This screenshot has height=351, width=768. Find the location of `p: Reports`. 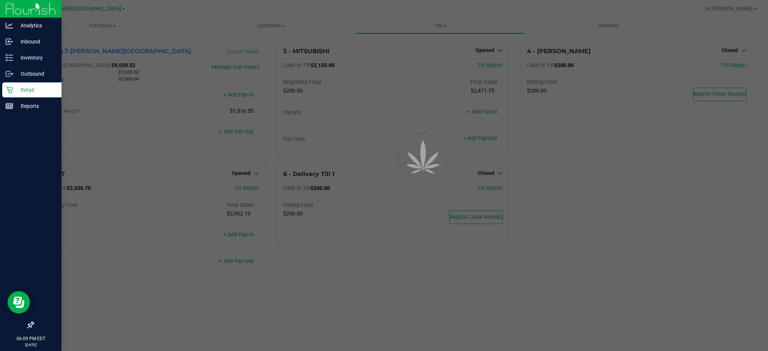

p: Reports is located at coordinates (36, 106).